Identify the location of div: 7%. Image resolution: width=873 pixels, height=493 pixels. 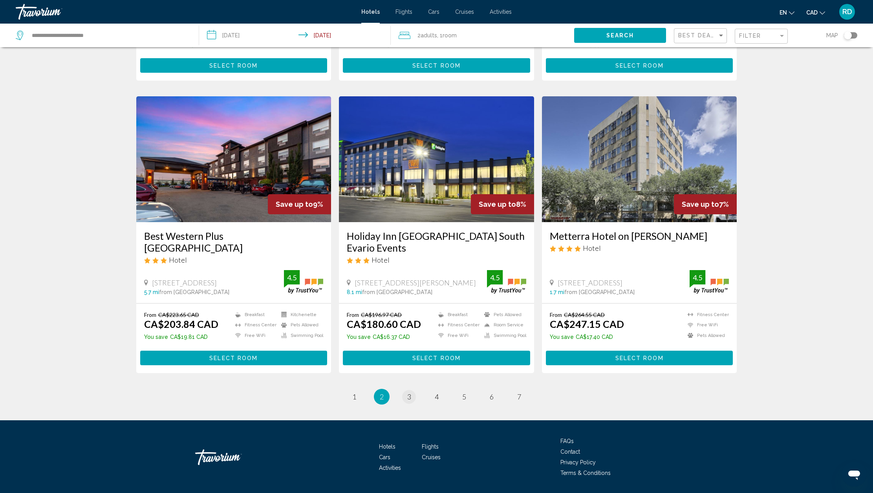
(706, 204).